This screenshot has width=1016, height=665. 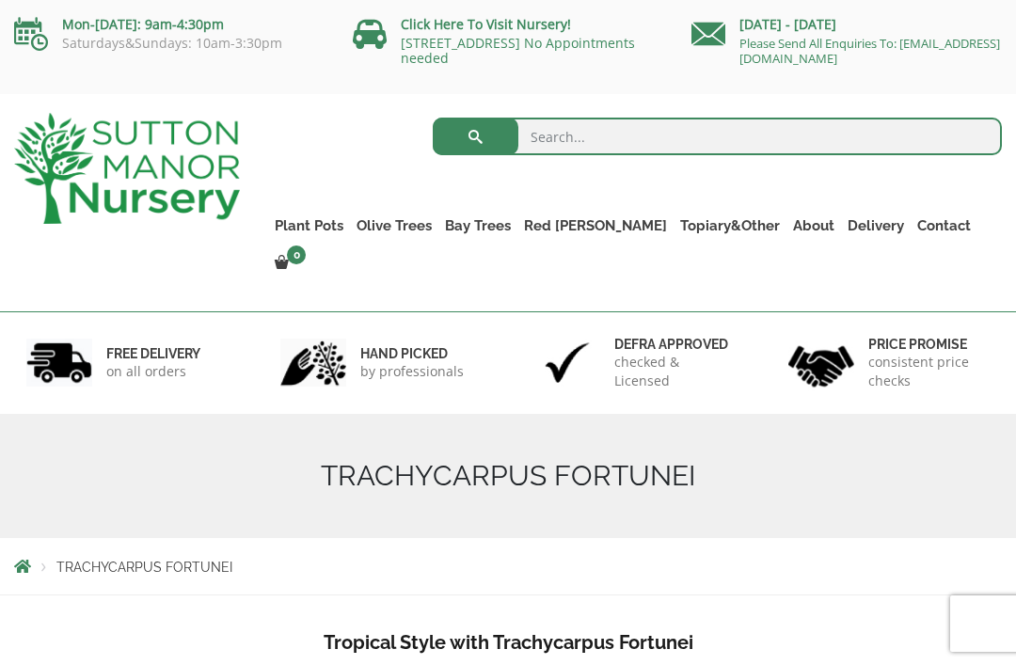 What do you see at coordinates (814, 226) in the screenshot?
I see `a: About` at bounding box center [814, 226].